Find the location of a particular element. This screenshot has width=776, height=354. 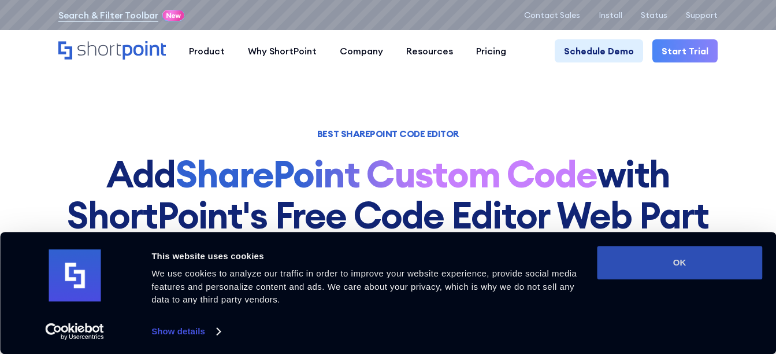

p: Contact Sales is located at coordinates (552, 15).